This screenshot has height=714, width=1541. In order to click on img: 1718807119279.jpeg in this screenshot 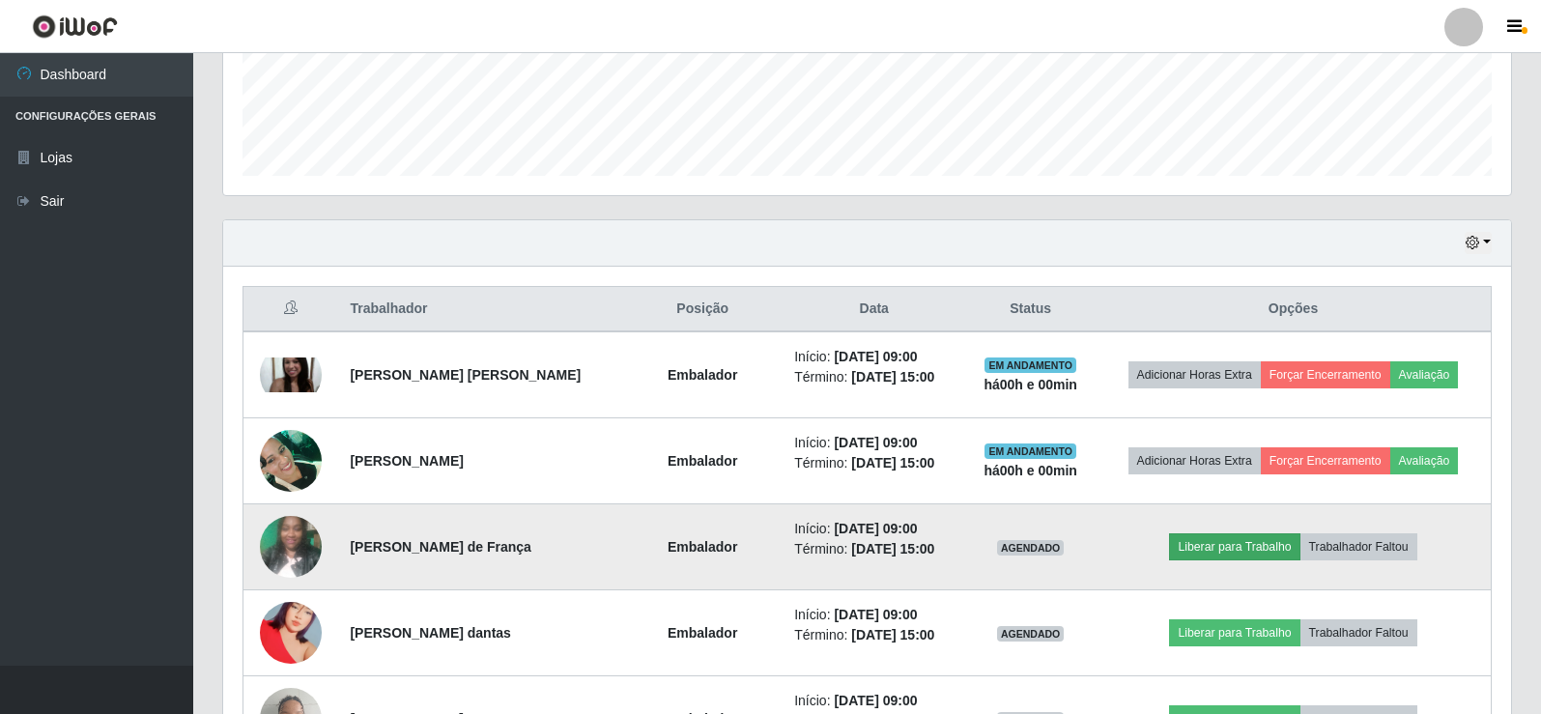, I will do `click(291, 633)`.